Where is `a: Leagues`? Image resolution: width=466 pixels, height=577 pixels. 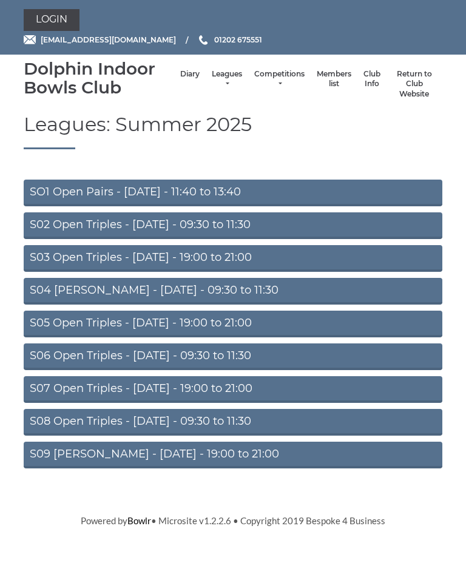
a: Leagues is located at coordinates (227, 79).